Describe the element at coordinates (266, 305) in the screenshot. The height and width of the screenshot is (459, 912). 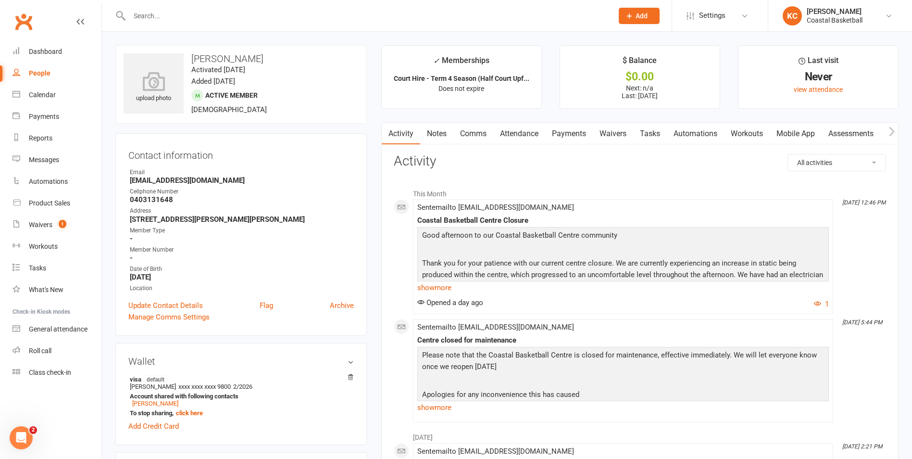
I see `a: Flag` at that location.